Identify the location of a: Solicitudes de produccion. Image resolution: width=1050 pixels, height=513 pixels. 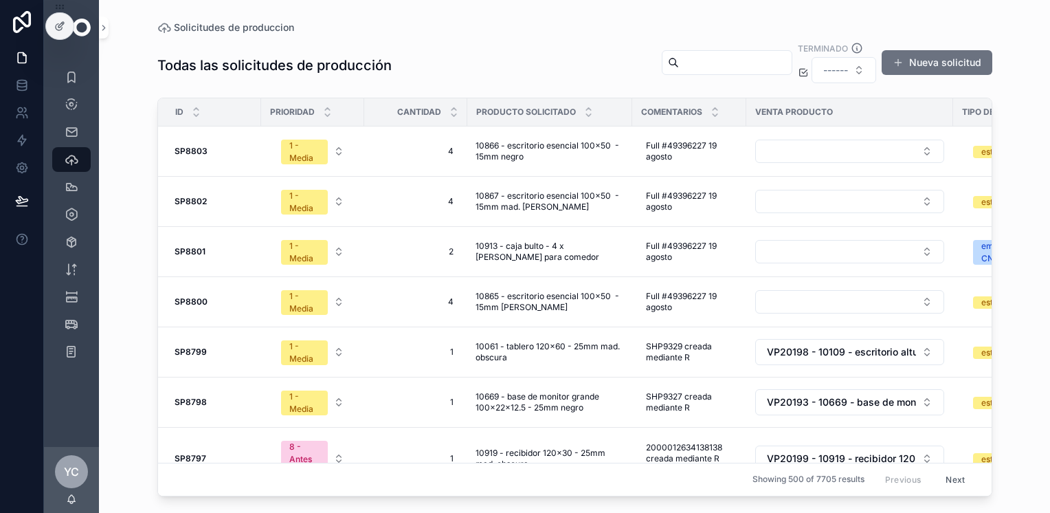
(225, 27).